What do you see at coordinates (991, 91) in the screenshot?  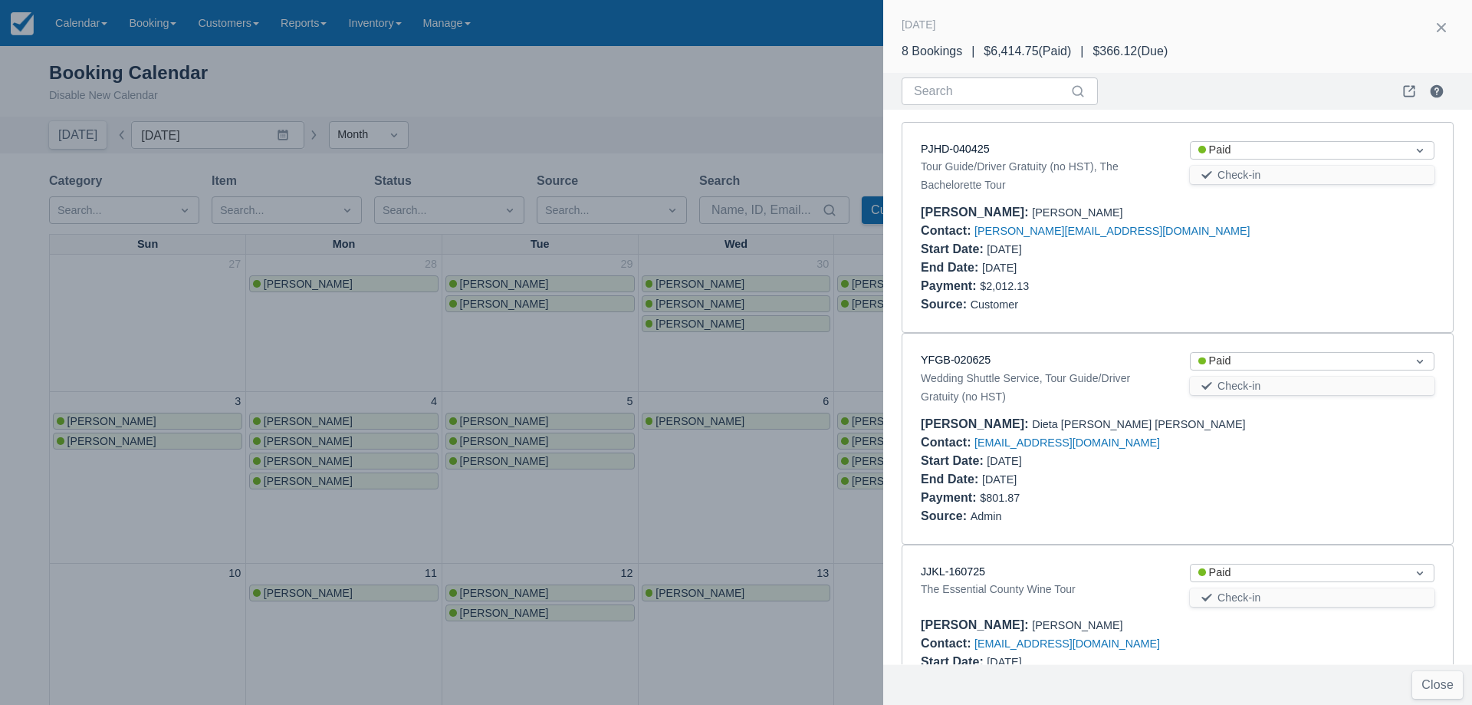 I see `input: Search` at bounding box center [991, 91].